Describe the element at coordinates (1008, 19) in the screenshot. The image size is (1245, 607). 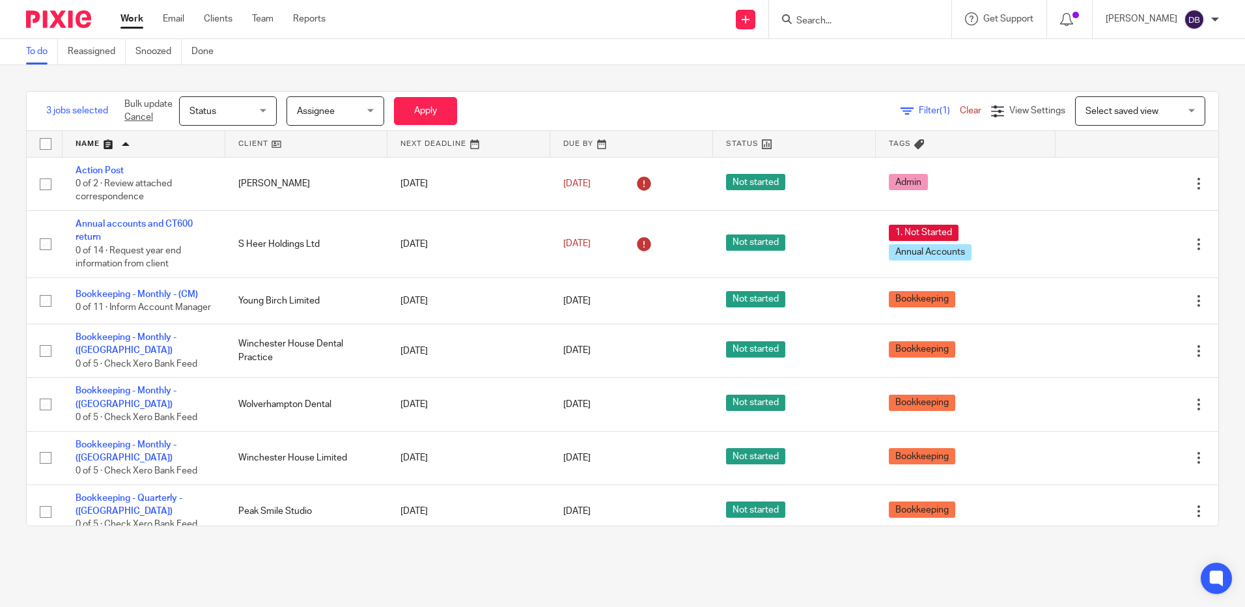
I see `span: Get Support` at that location.